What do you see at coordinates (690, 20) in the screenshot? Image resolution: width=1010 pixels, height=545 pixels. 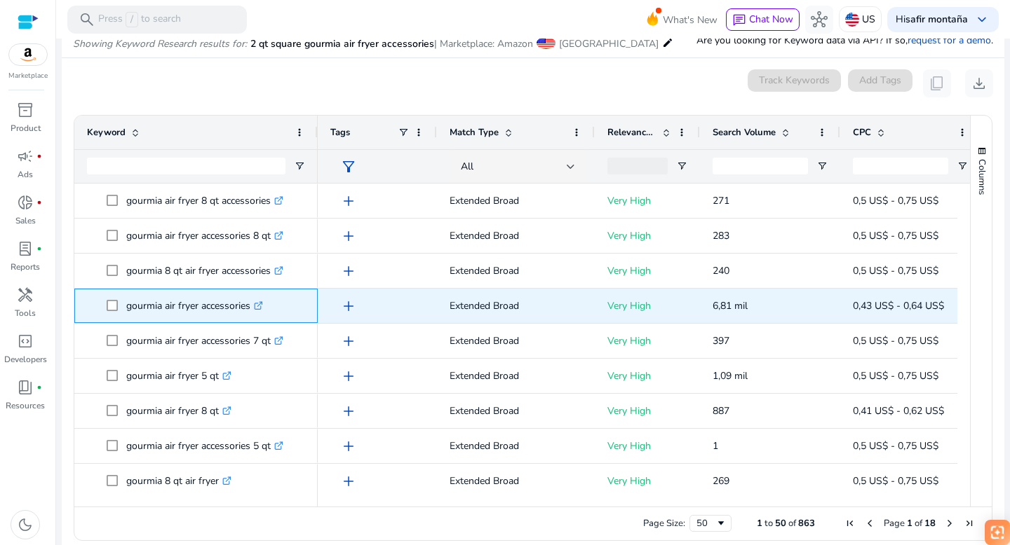 I see `span: What's New` at bounding box center [690, 20].